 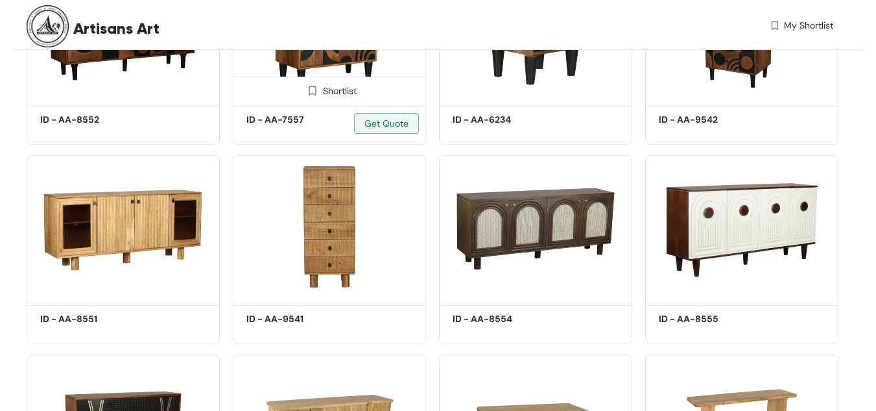 What do you see at coordinates (329, 228) in the screenshot?
I see `img: 10bef510-c193-4bc2-b038-0ede048e46ca` at bounding box center [329, 228].